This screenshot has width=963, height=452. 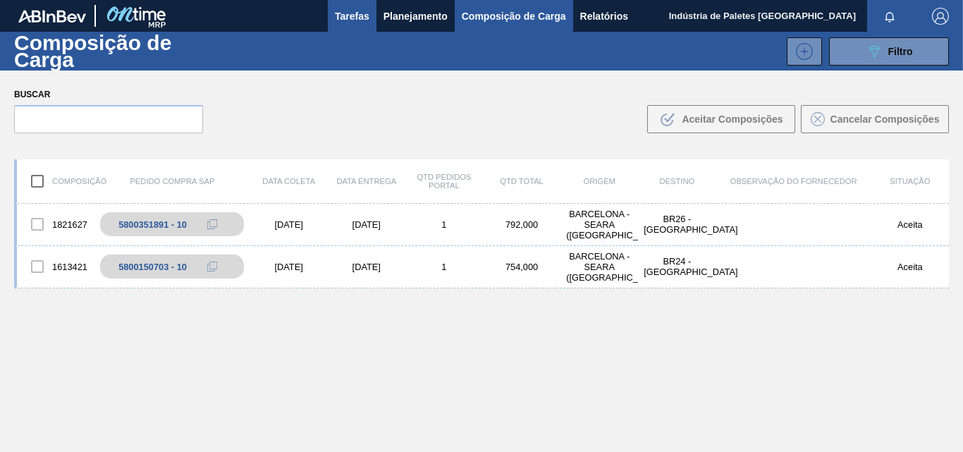 What do you see at coordinates (52, 16) in the screenshot?
I see `img: TNhmsLtSVTkK8tSr43FrP2fwEKptu5GPRR3wAAAABJRU5ErkJggg==` at bounding box center [52, 16].